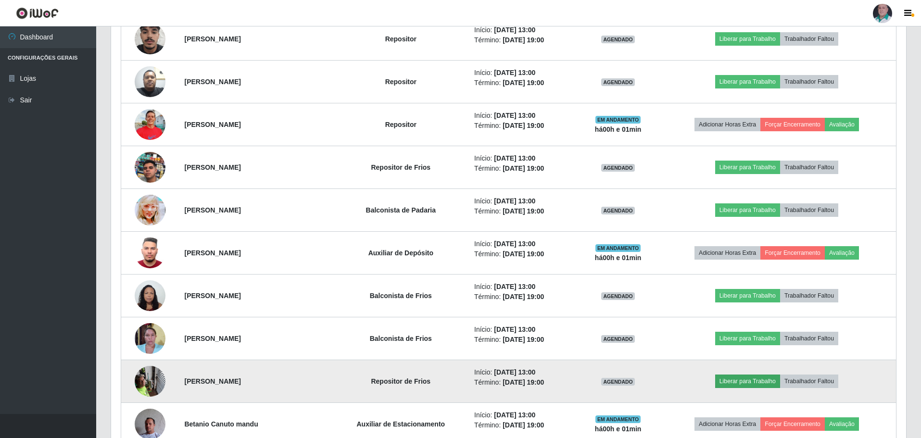  What do you see at coordinates (221, 424) in the screenshot?
I see `strong: Betanio Canuto mandu` at bounding box center [221, 424].